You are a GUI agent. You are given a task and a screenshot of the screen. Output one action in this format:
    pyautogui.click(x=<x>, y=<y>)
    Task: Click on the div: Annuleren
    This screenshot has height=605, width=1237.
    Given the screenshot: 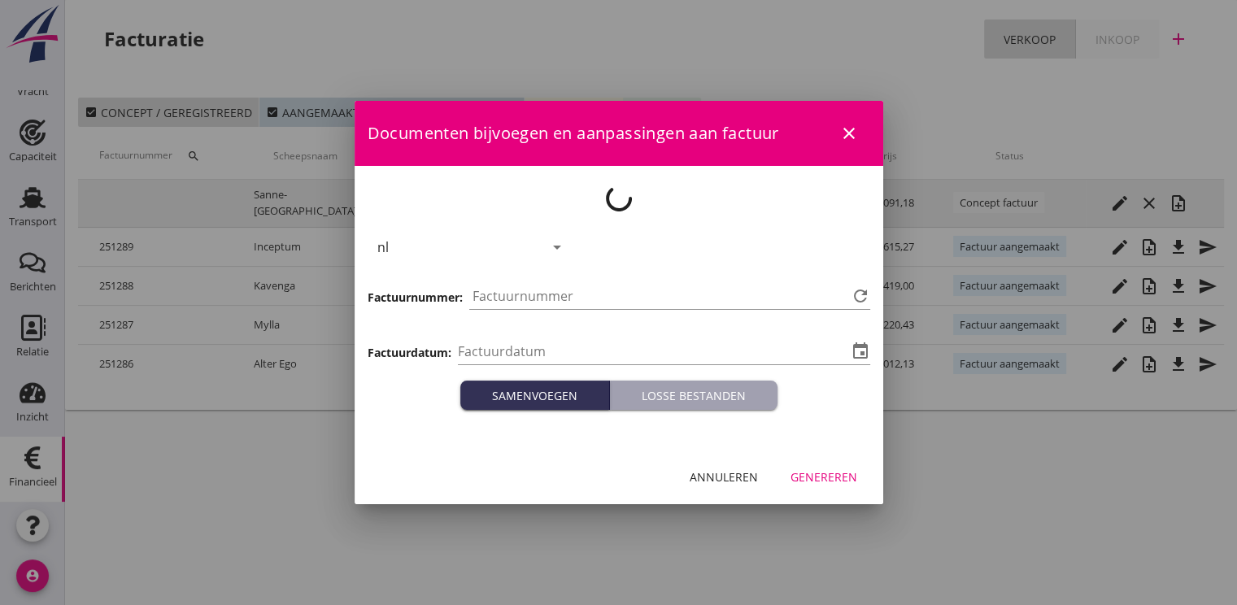 What is the action you would take?
    pyautogui.click(x=724, y=477)
    